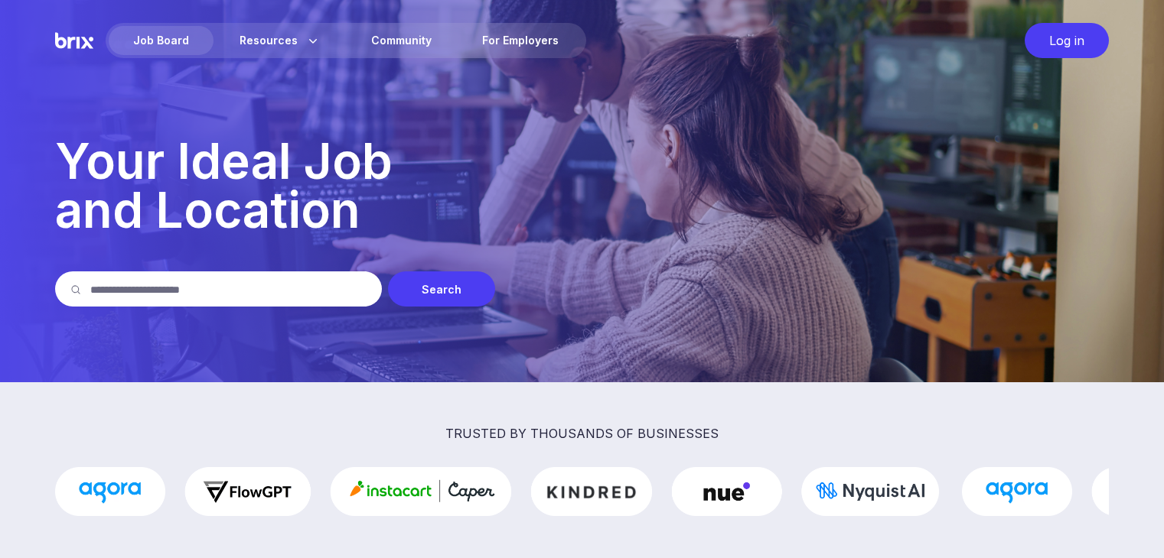 This screenshot has width=1164, height=558. I want to click on div: Resources, so click(280, 41).